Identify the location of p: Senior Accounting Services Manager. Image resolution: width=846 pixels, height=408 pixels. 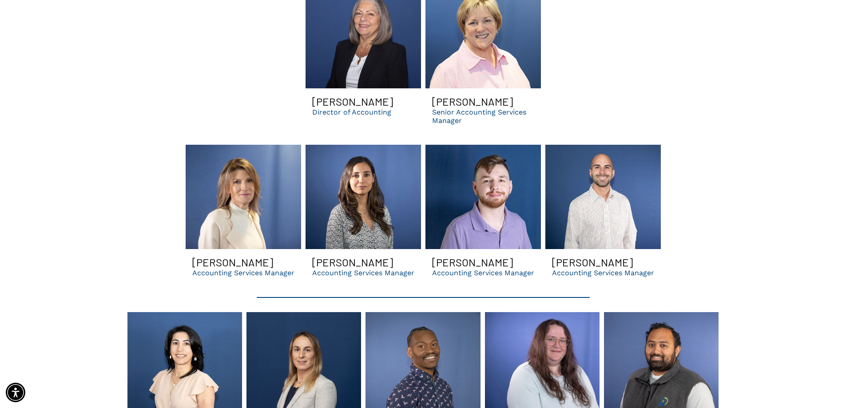
(483, 116).